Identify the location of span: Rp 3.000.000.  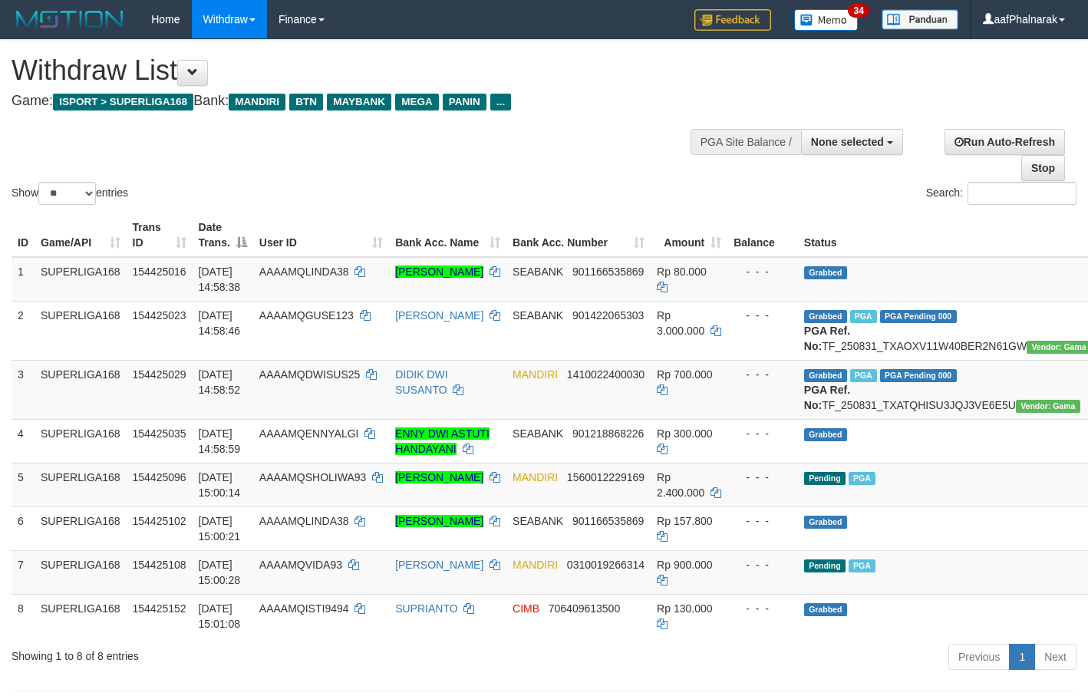
(680, 323).